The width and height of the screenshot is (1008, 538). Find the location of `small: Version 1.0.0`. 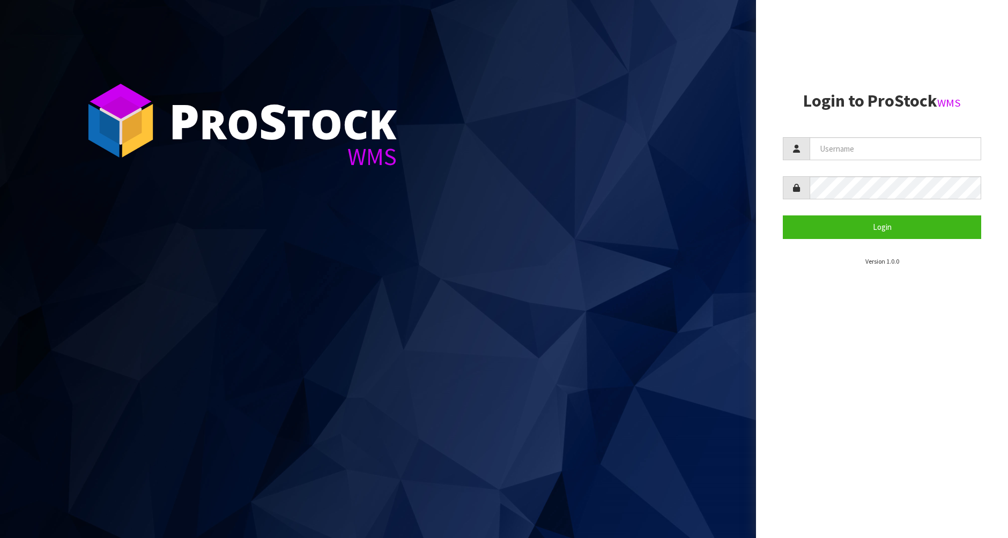

small: Version 1.0.0 is located at coordinates (882, 261).